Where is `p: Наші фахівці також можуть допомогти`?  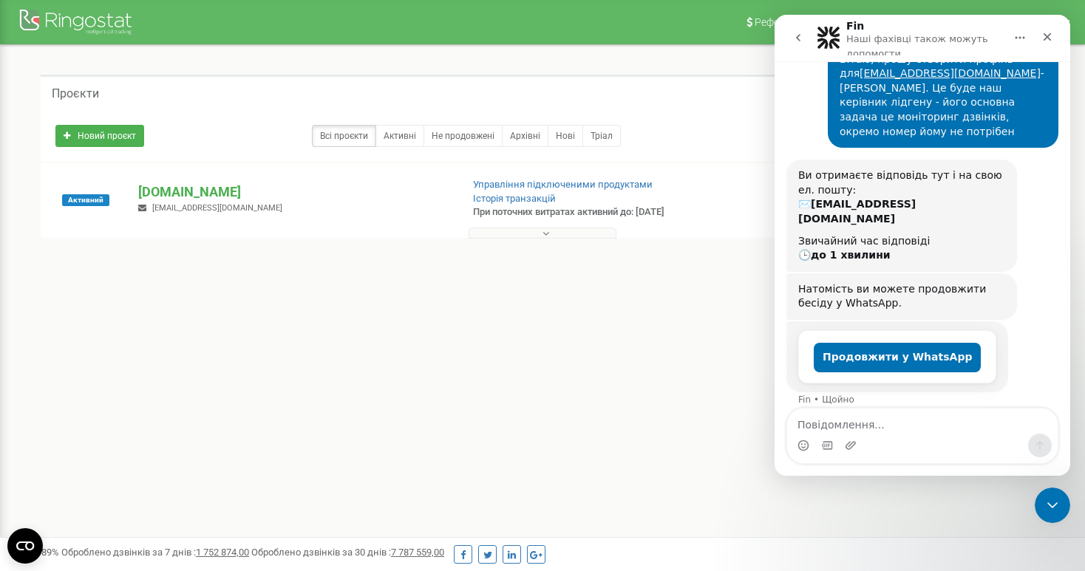 p: Наші фахівці також можуть допомогти is located at coordinates (149, 28).